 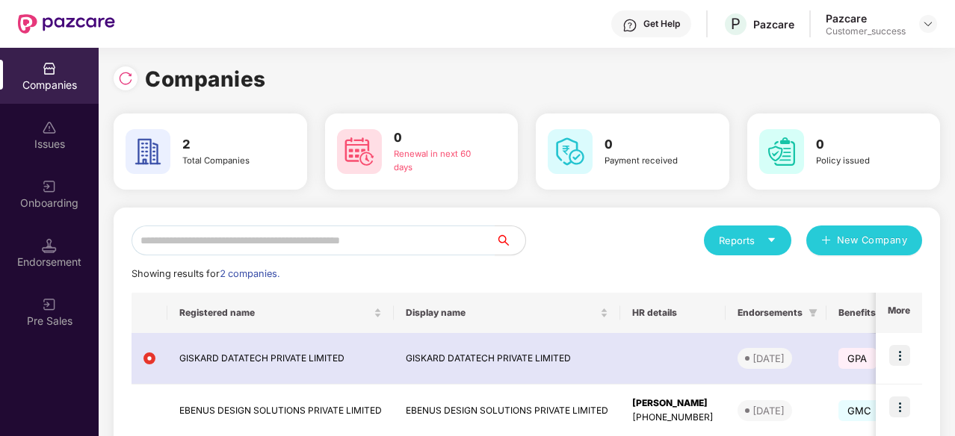 What do you see at coordinates (229, 145) in the screenshot?
I see `h3: 2` at bounding box center [229, 145].